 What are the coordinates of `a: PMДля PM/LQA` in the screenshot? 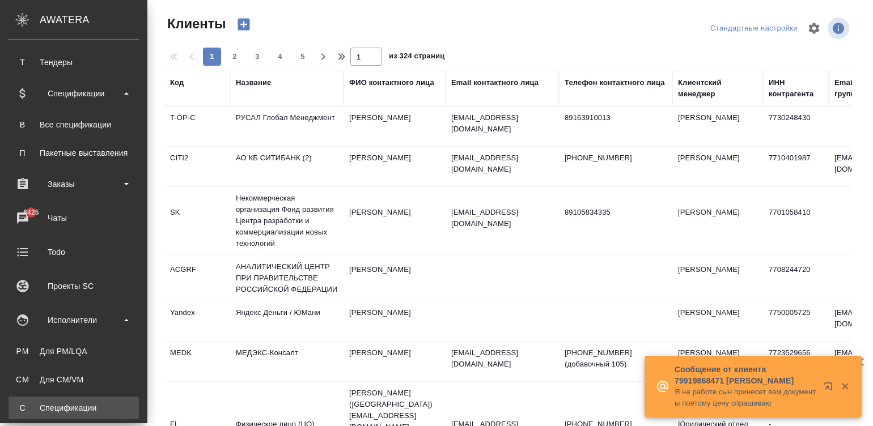 It's located at (74, 351).